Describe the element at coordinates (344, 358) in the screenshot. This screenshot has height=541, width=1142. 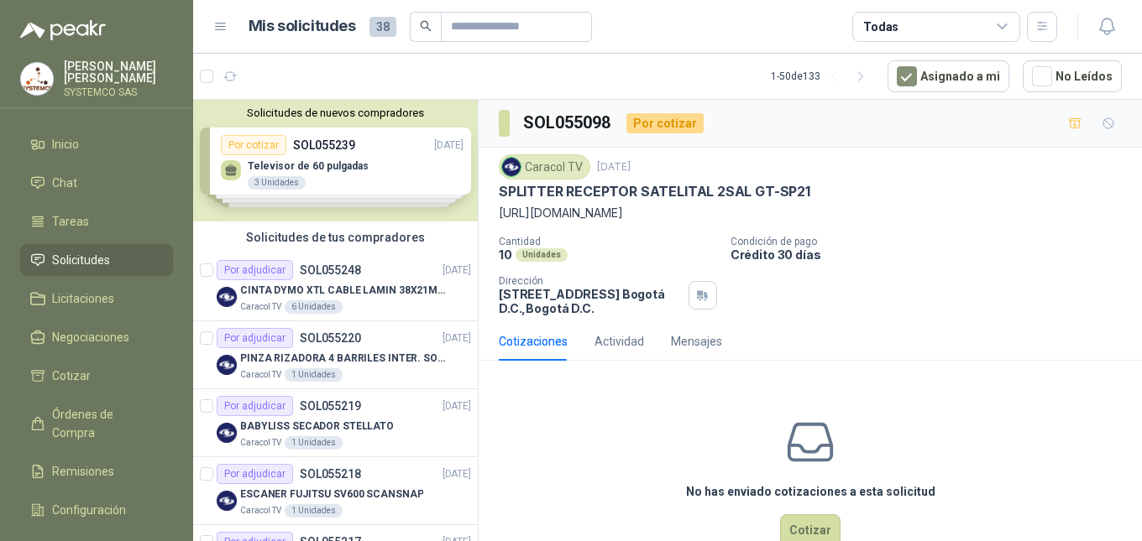
I see `p: PINZA RIZADORA 4 BARRILES INTER. SOL-GEL BABYLISS SECADOR STELLATO` at that location.